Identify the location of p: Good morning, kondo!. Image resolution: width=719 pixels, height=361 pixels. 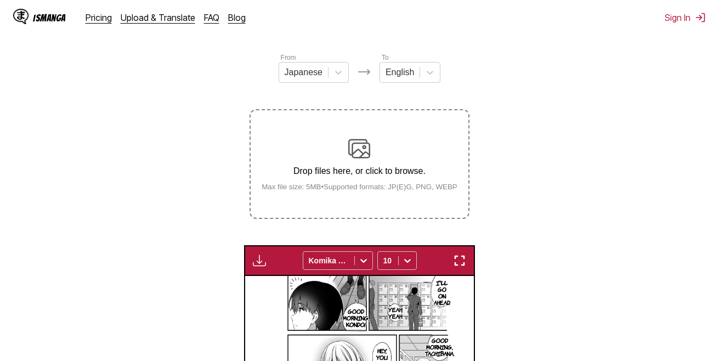
(356, 317).